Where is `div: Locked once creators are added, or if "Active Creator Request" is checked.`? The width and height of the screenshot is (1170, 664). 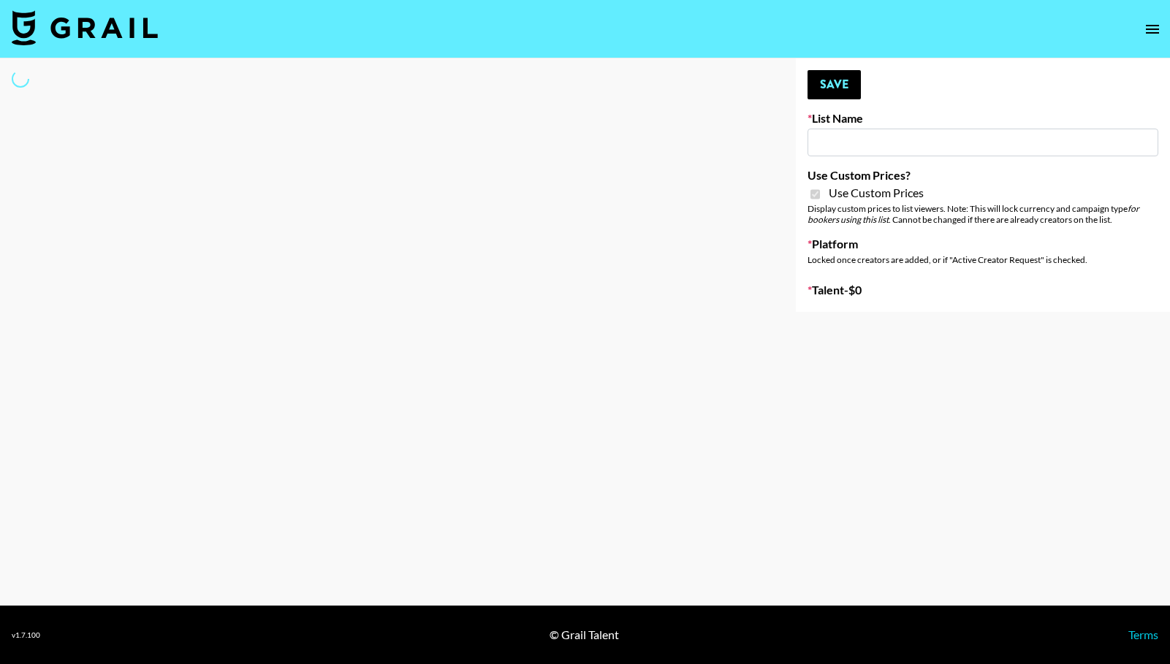
div: Locked once creators are added, or if "Active Creator Request" is checked. is located at coordinates (983, 259).